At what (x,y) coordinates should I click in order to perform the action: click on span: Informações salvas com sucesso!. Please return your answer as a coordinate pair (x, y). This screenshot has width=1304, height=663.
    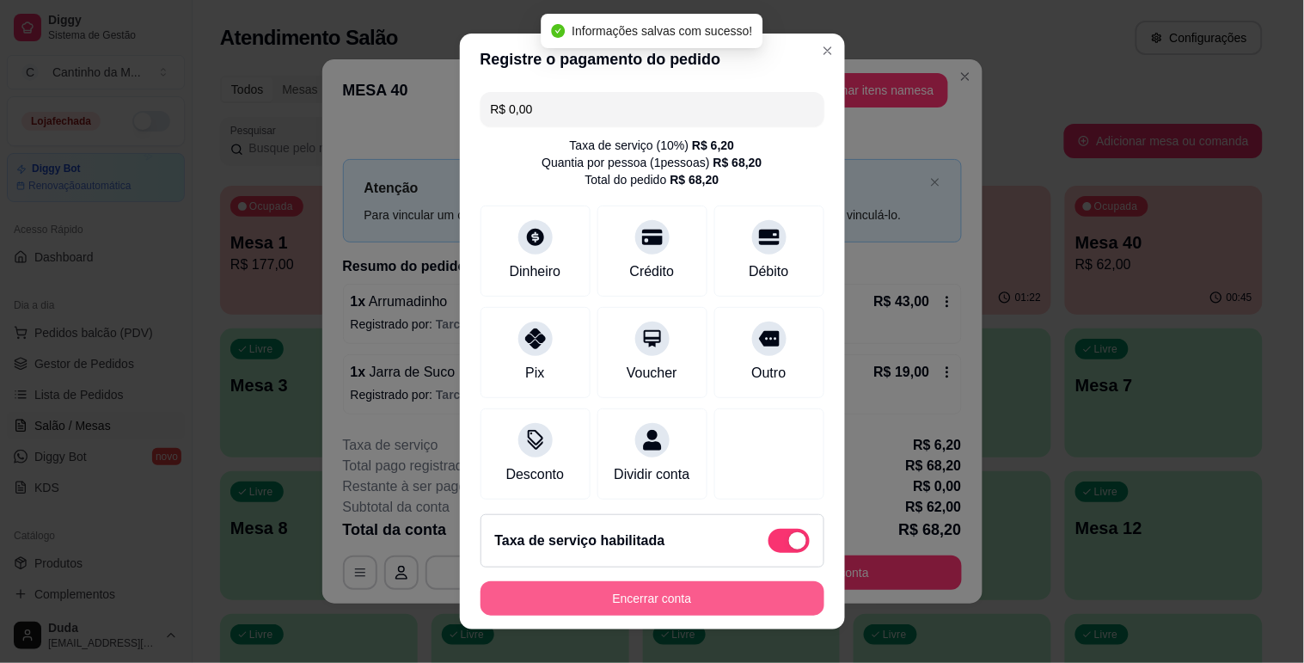
    Looking at the image, I should click on (662, 31).